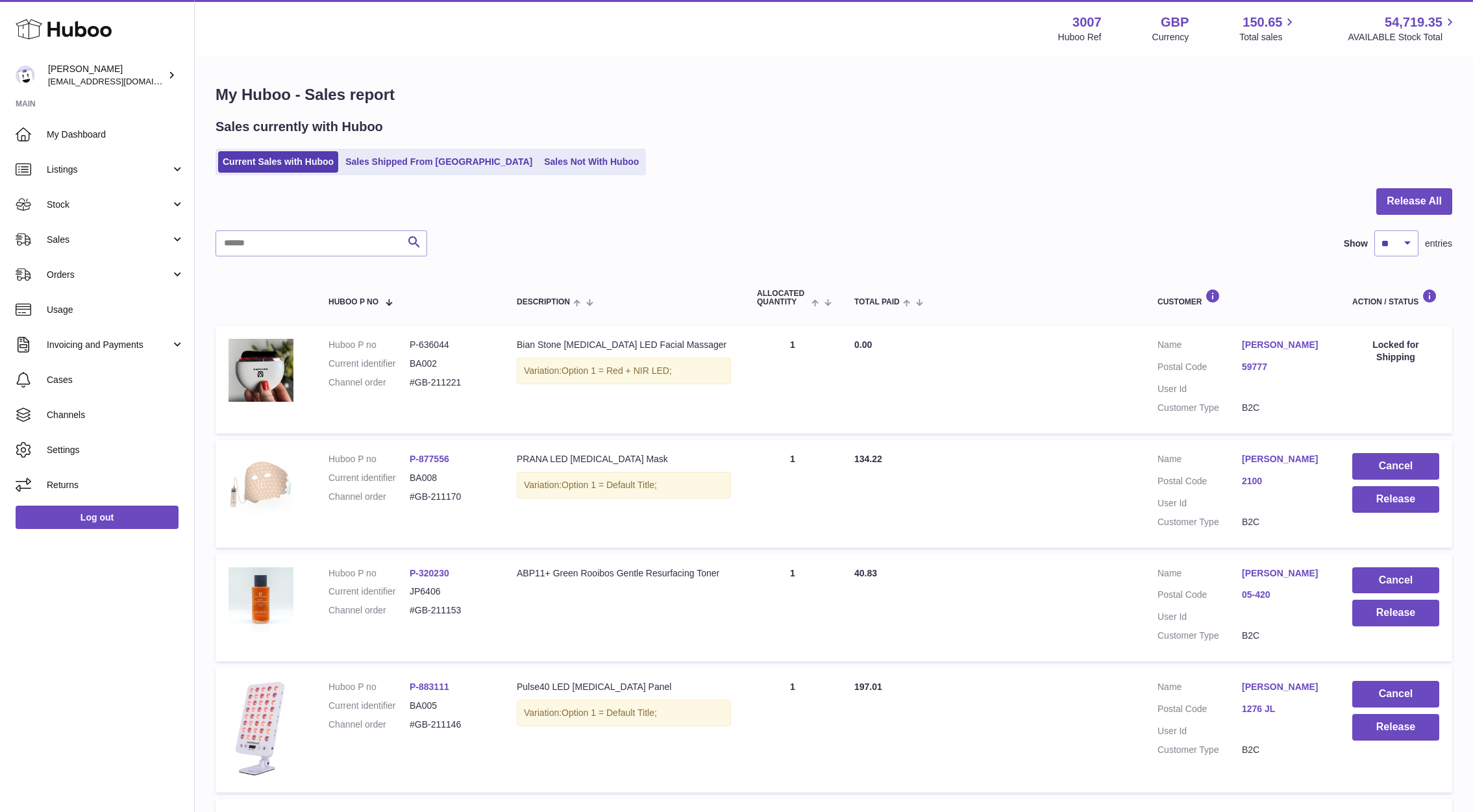  I want to click on button: Release All, so click(1413, 201).